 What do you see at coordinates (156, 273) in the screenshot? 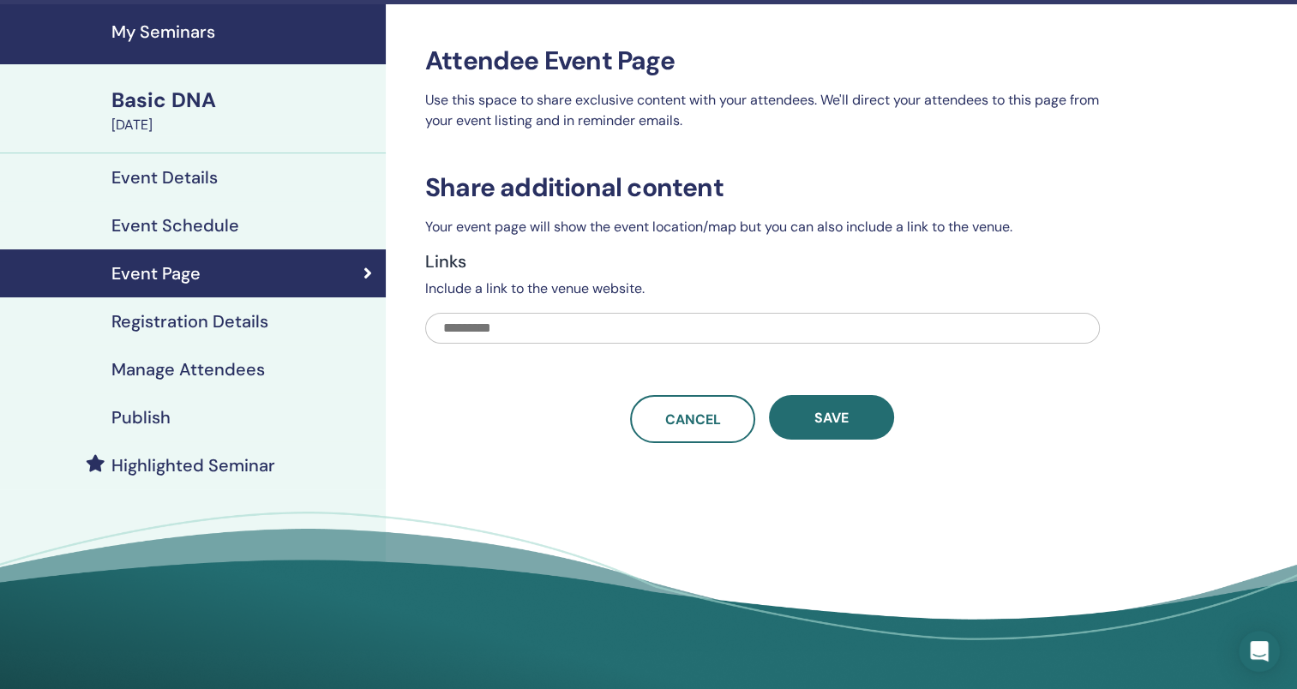
I see `h4: Event Page` at bounding box center [156, 273].